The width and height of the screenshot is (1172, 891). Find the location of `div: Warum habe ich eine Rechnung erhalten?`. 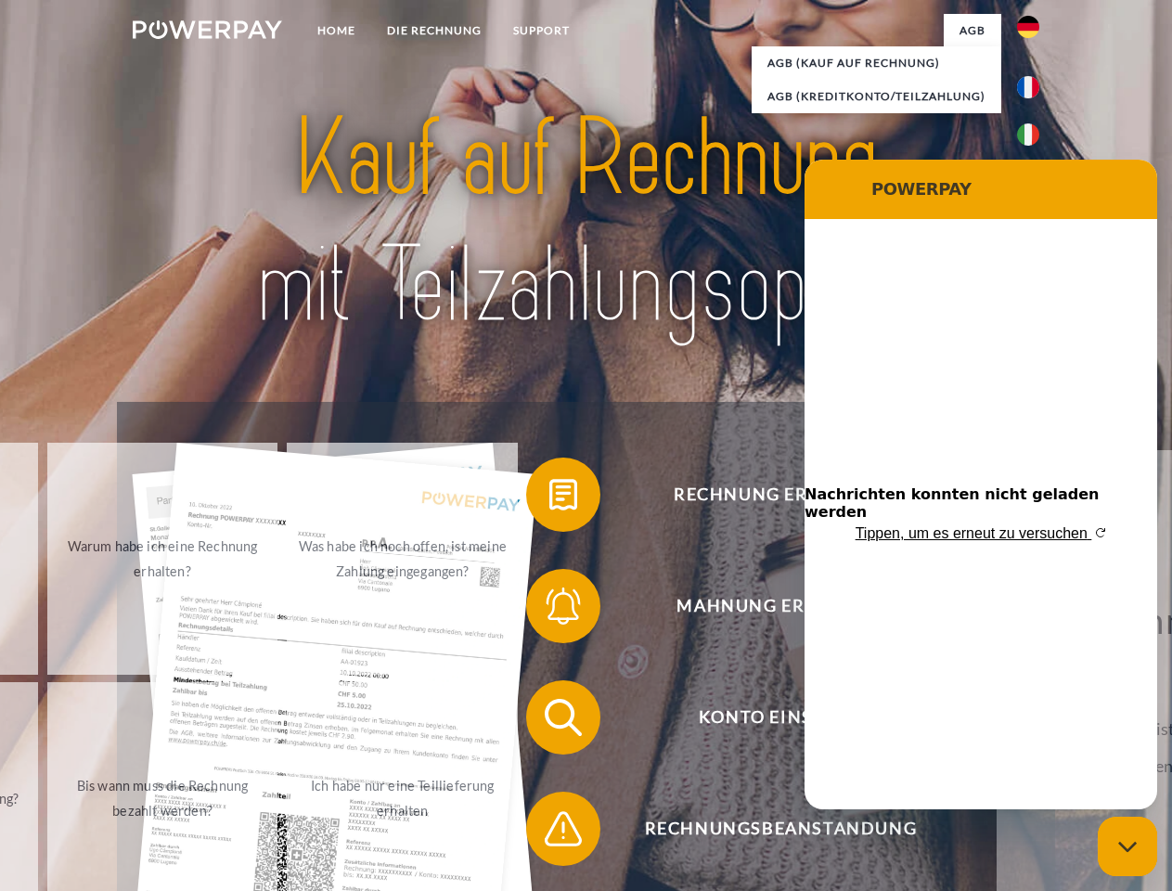

div: Warum habe ich eine Rechnung erhalten? is located at coordinates (162, 559).